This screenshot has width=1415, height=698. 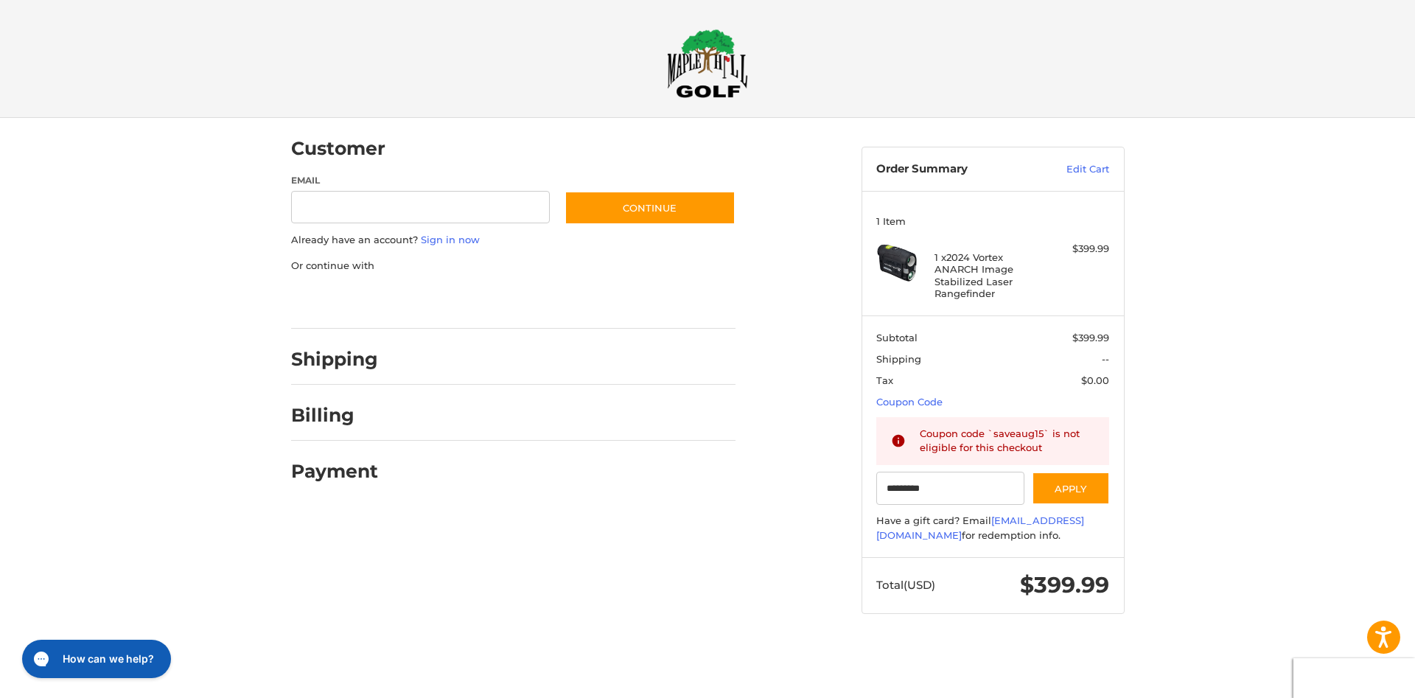 I want to click on h2: Customer, so click(x=338, y=148).